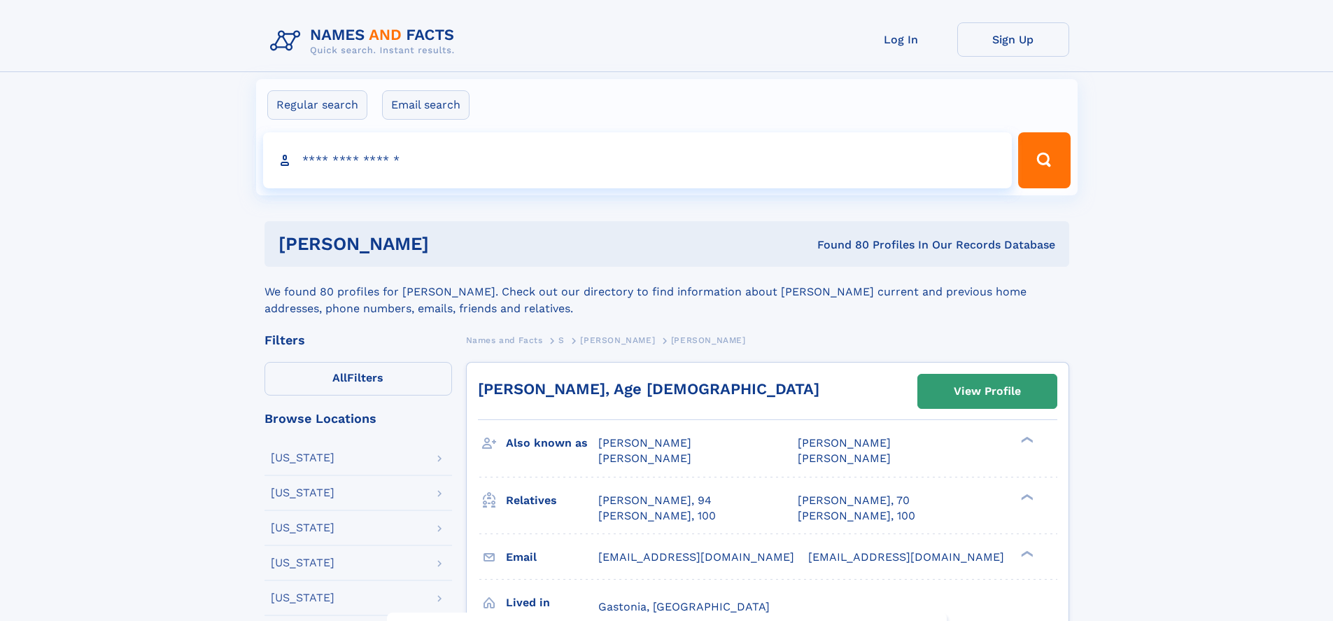 The image size is (1333, 621). Describe the element at coordinates (339, 377) in the screenshot. I see `span: All` at that location.